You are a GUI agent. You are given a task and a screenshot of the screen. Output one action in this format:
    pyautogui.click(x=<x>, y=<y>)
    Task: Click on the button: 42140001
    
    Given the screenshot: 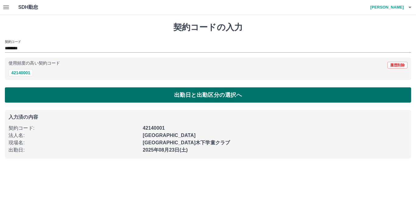 What is the action you would take?
    pyautogui.click(x=21, y=73)
    